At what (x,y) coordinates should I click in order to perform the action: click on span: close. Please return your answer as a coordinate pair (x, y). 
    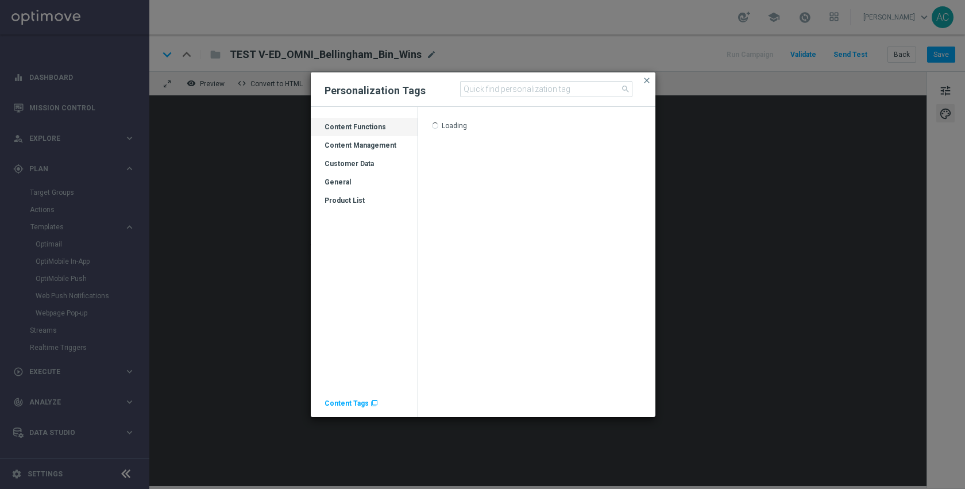
    Looking at the image, I should click on (647, 80).